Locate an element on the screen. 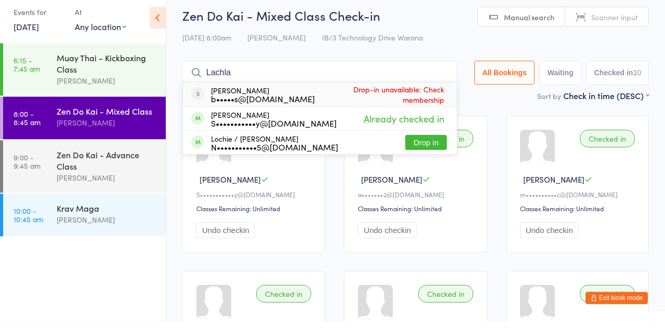  button: Checked in10 is located at coordinates (617, 80).